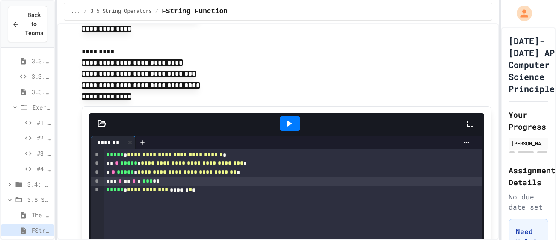 The width and height of the screenshot is (556, 240). I want to click on span: 3.4: Mathematical Operators, so click(39, 184).